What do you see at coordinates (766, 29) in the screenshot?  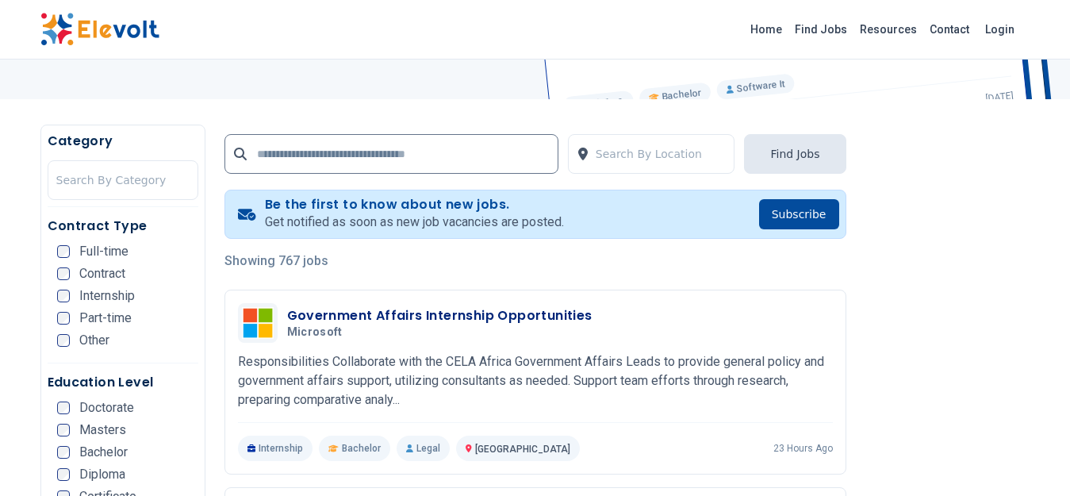 I see `a: Home` at bounding box center [766, 29].